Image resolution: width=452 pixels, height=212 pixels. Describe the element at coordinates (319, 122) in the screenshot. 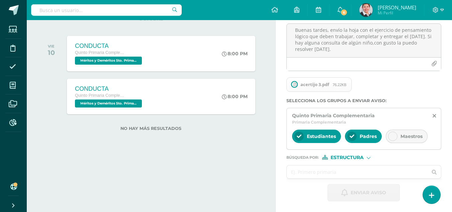

I see `span: Primaria Complementaria` at that location.